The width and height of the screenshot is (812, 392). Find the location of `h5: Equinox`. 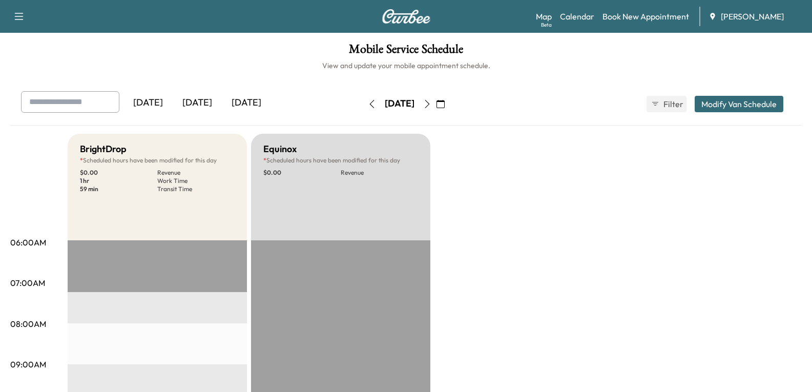

h5: Equinox is located at coordinates (280, 149).